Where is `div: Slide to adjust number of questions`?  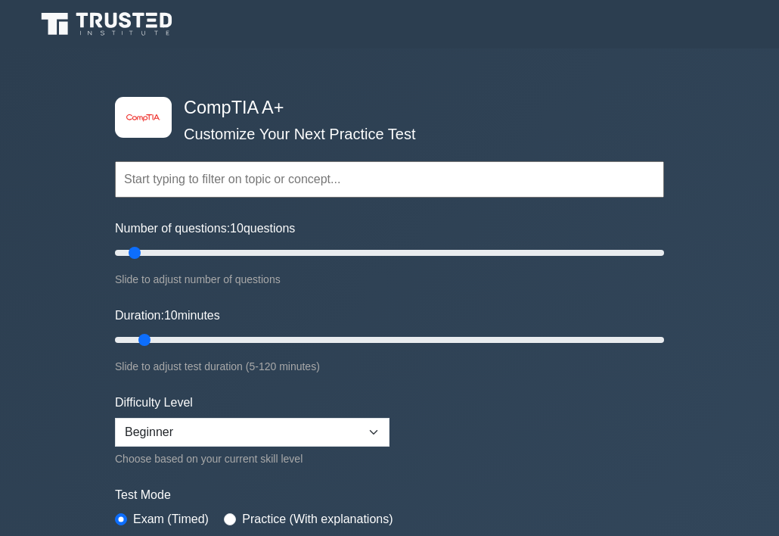 div: Slide to adjust number of questions is located at coordinates (390, 279).